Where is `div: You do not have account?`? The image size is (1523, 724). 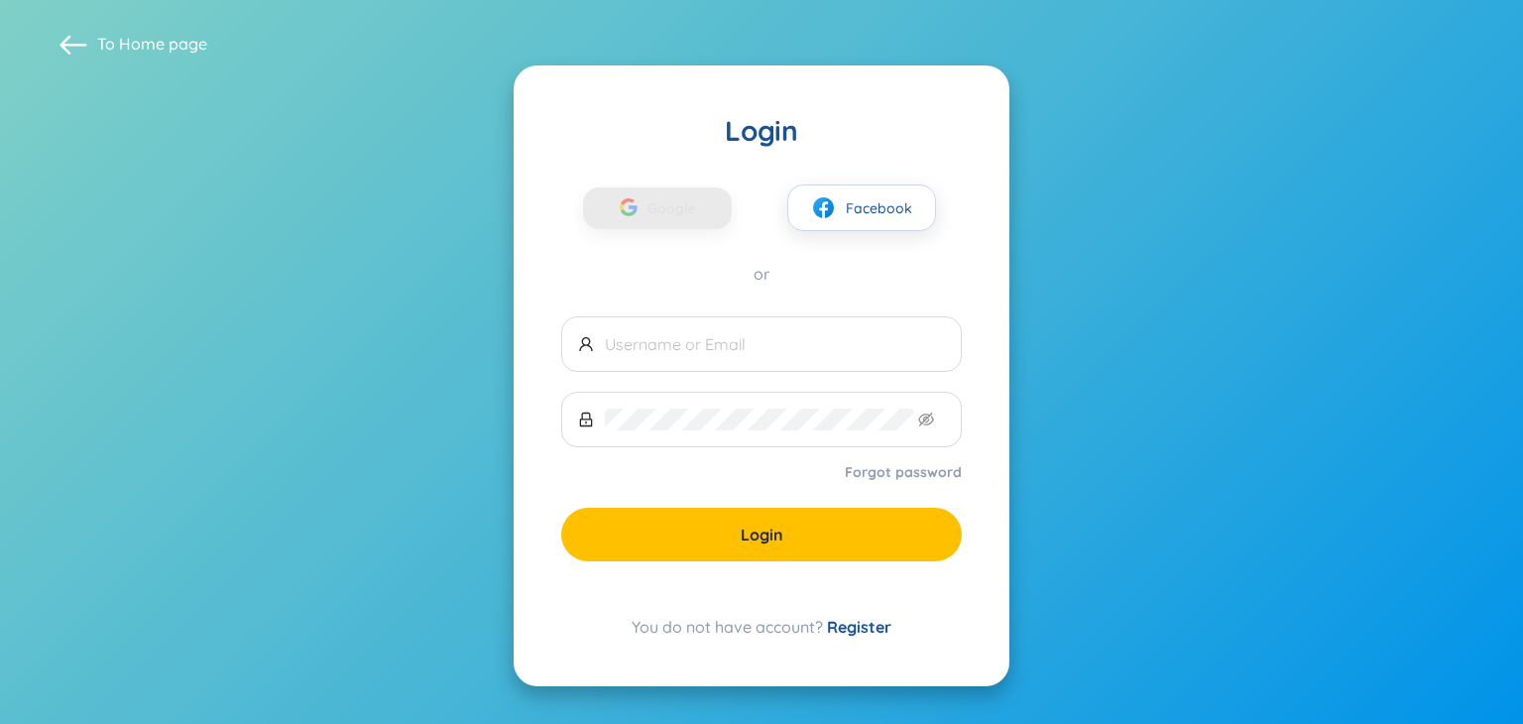 div: You do not have account? is located at coordinates (761, 627).